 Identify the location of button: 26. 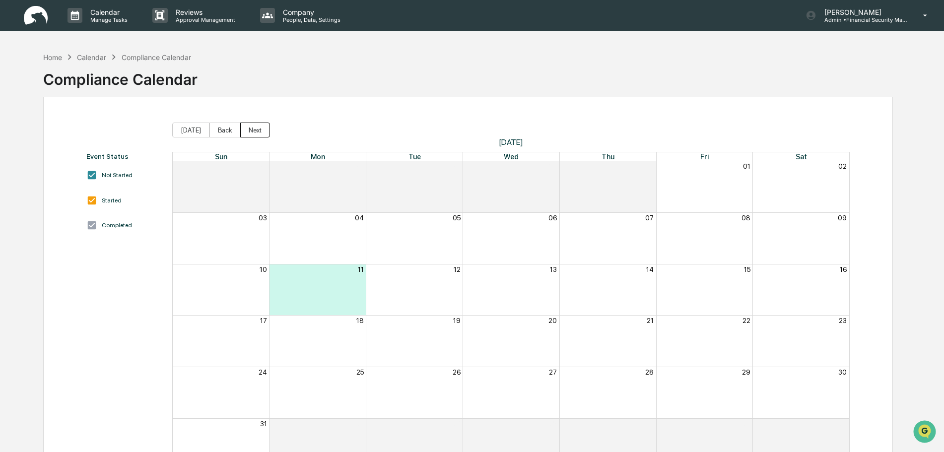
(457, 372).